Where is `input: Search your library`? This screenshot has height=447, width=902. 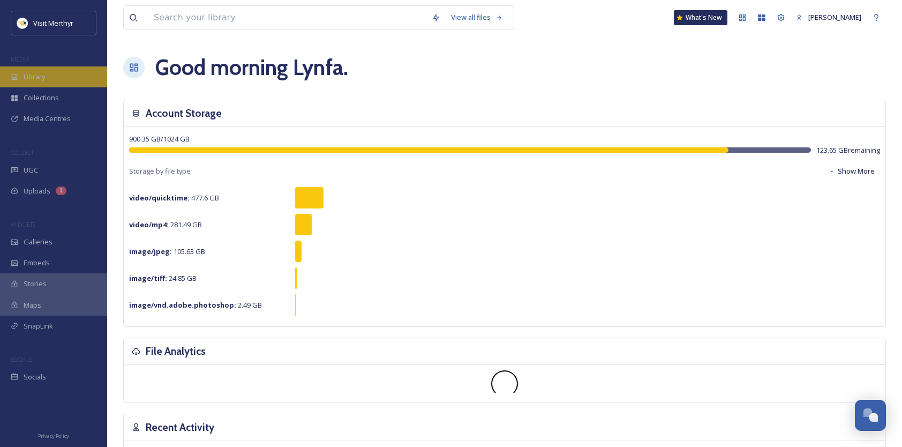
input: Search your library is located at coordinates (287, 18).